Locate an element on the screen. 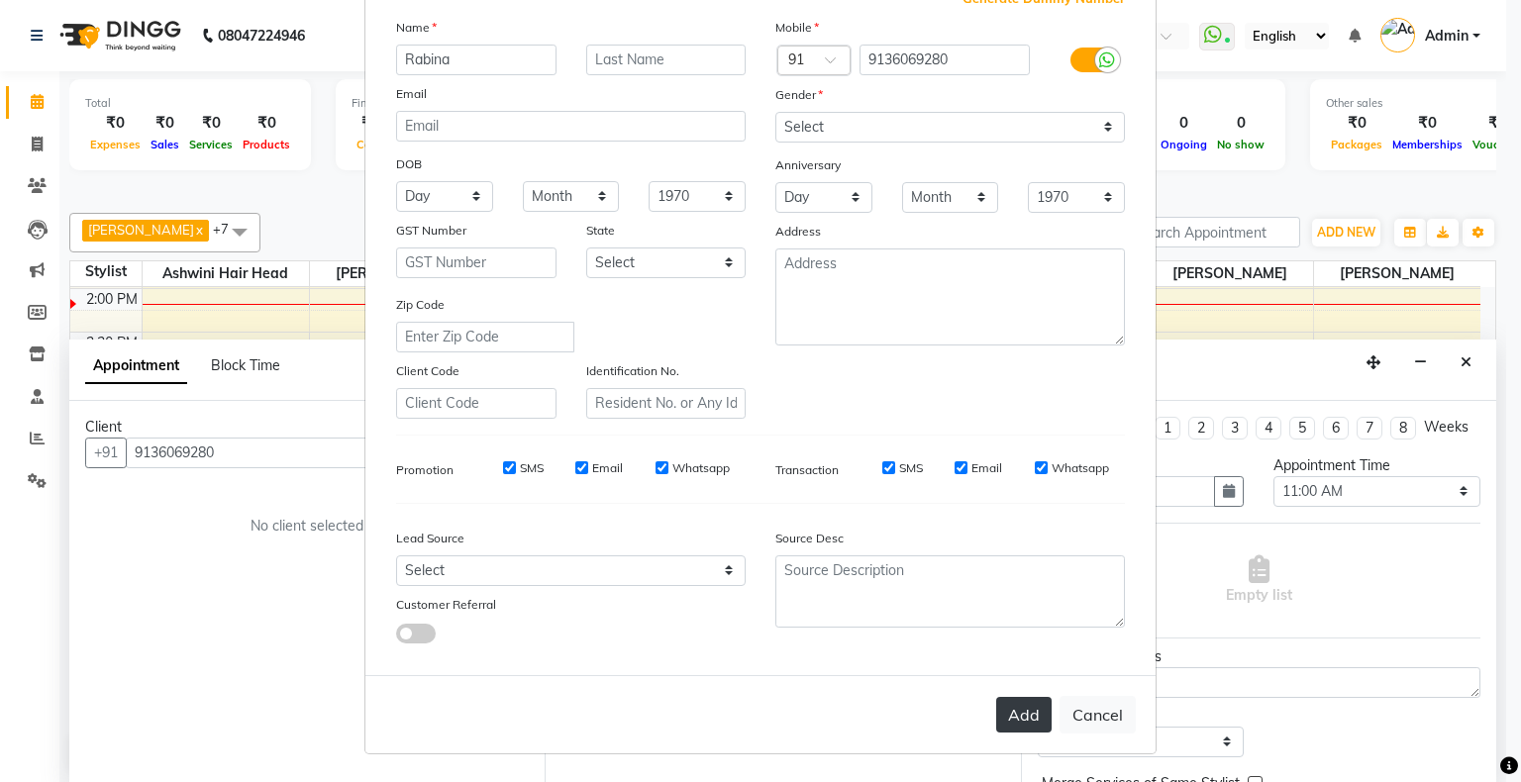 Image resolution: width=1521 pixels, height=782 pixels. label: Lead Source is located at coordinates (430, 539).